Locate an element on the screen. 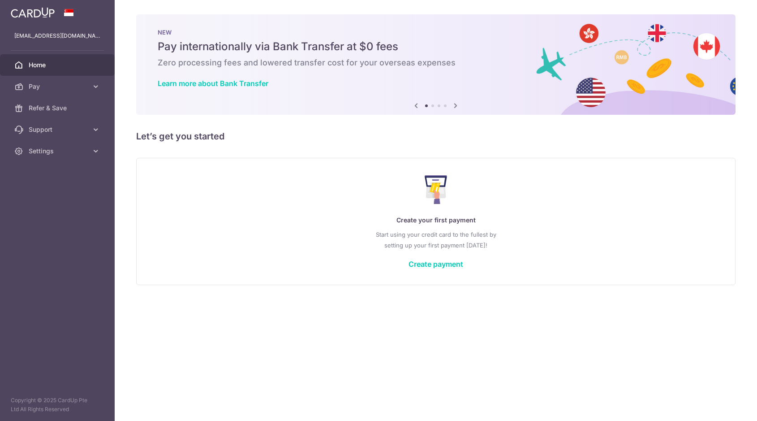 This screenshot has width=757, height=421. p: Create your first payment is located at coordinates (436, 220).